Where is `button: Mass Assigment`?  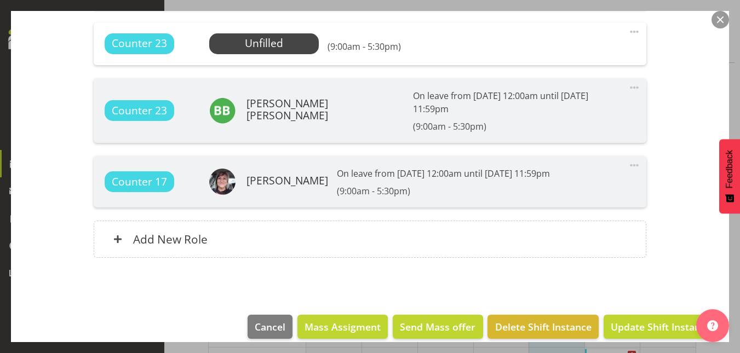
button: Mass Assigment is located at coordinates (342, 327).